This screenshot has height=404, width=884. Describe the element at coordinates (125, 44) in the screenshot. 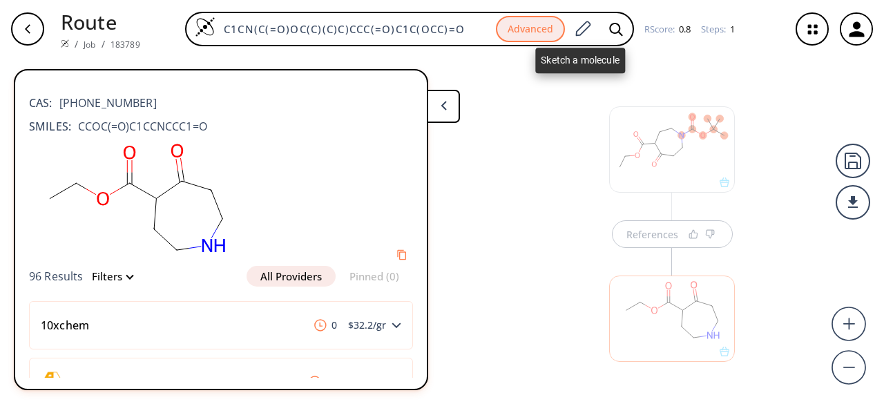

I see `a: 183789` at that location.